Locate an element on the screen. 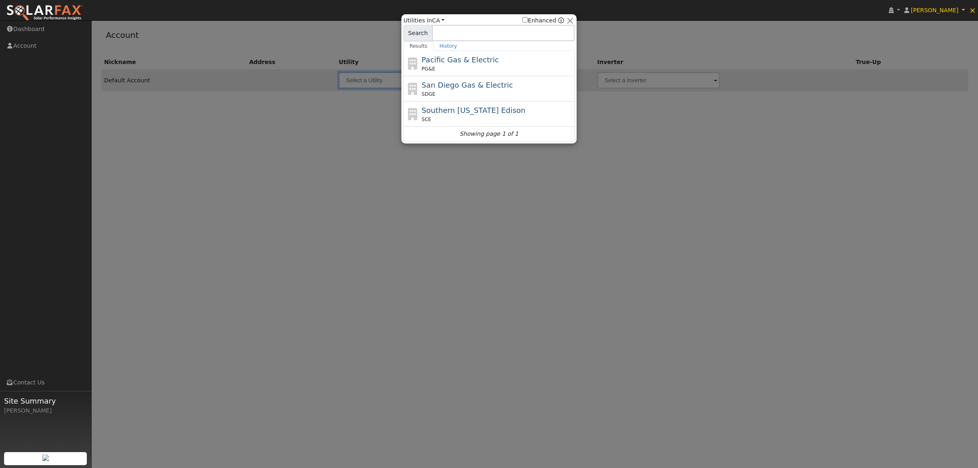 The image size is (978, 468). span: Utilities in is located at coordinates (424, 20).